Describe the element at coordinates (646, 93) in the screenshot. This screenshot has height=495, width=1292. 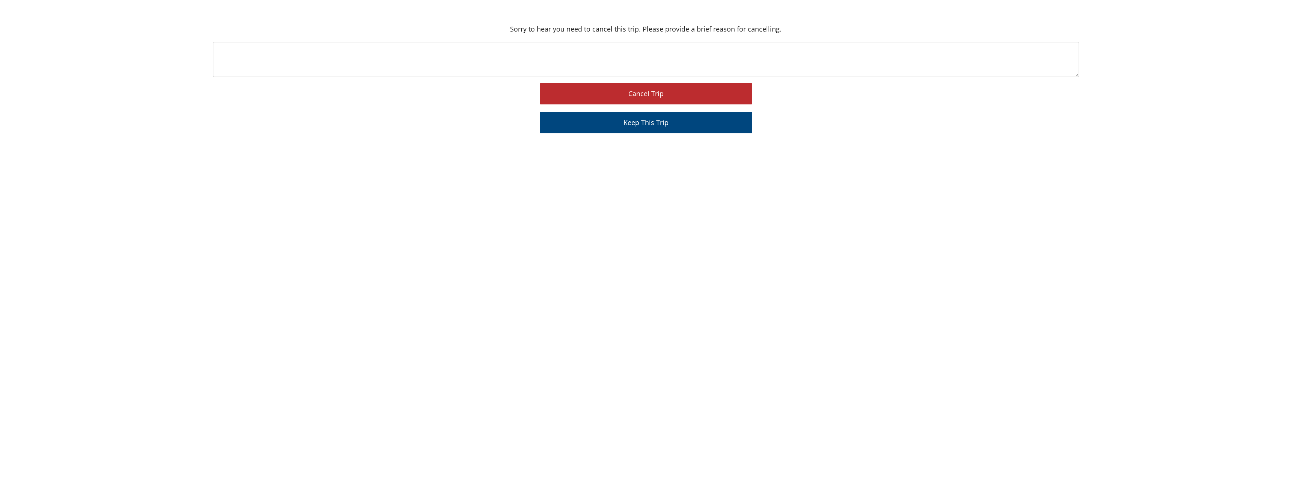
I see `button: Cancel Trip` at that location.